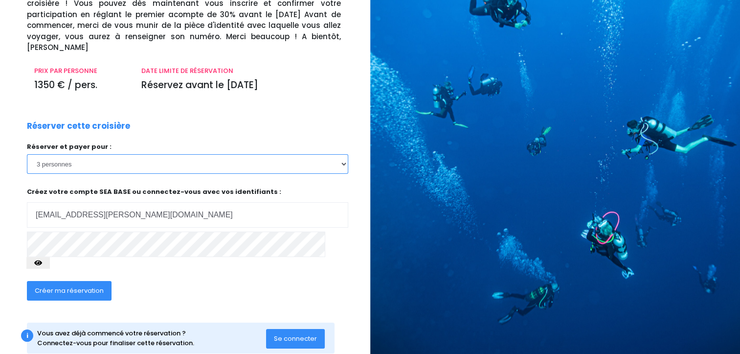  What do you see at coordinates (187, 207) in the screenshot?
I see `p: Créez votre compte SEA BASE ou connectez-vous avec vos identifiants :` at bounding box center [187, 207].